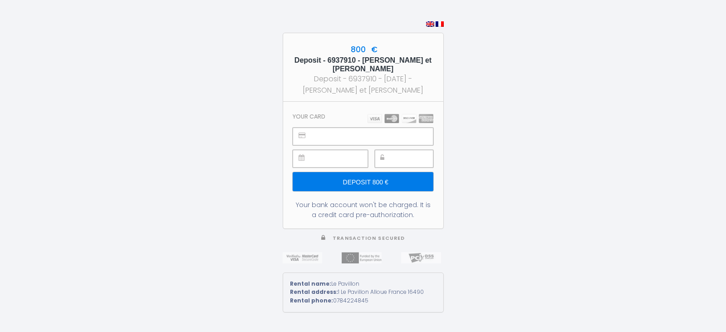 The width and height of the screenshot is (726, 332). Describe the element at coordinates (314, 291) in the screenshot. I see `strong: Rental address:` at that location.